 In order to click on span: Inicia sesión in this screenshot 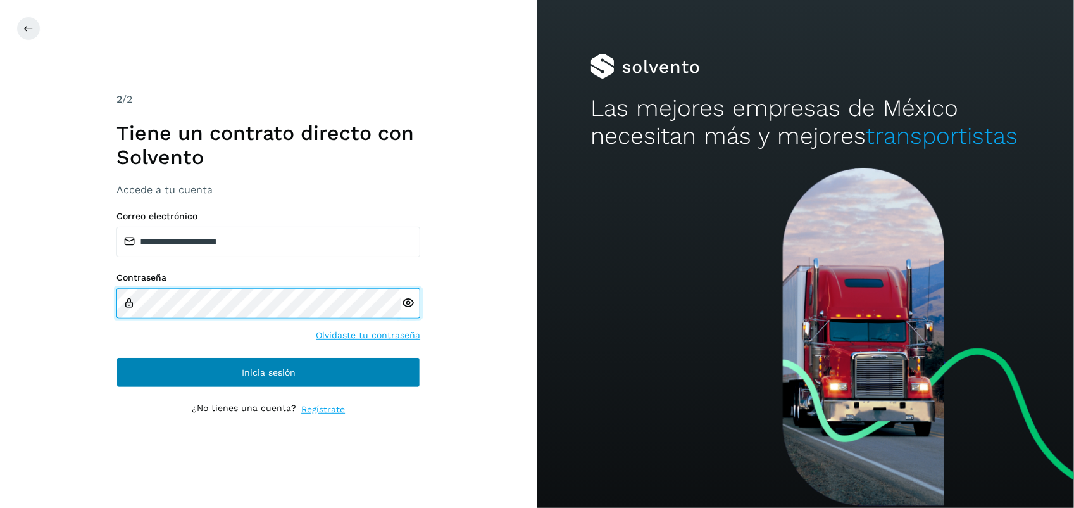, I will do `click(268, 372)`.